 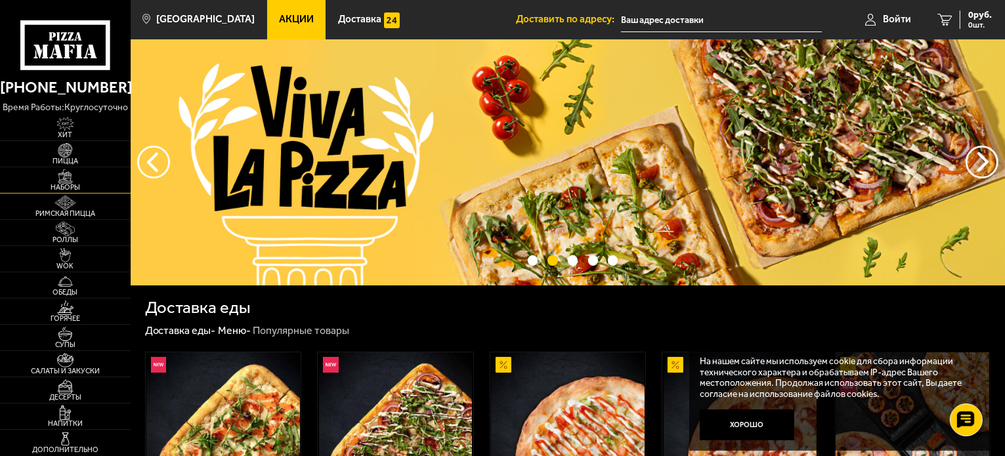 I want to click on span: Войти, so click(x=897, y=19).